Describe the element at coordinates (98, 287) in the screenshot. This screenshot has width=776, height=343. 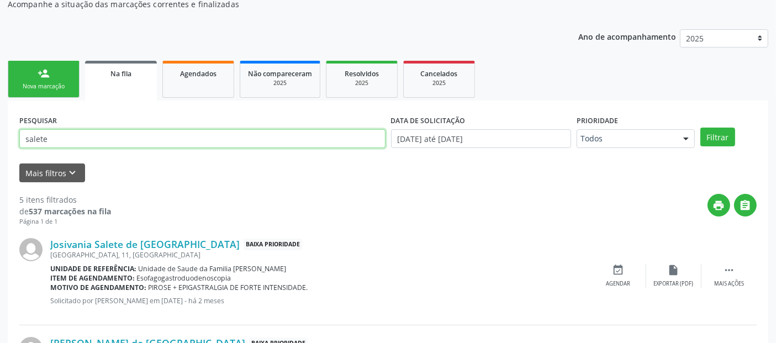
I see `b: Motivo de agendamento:` at that location.